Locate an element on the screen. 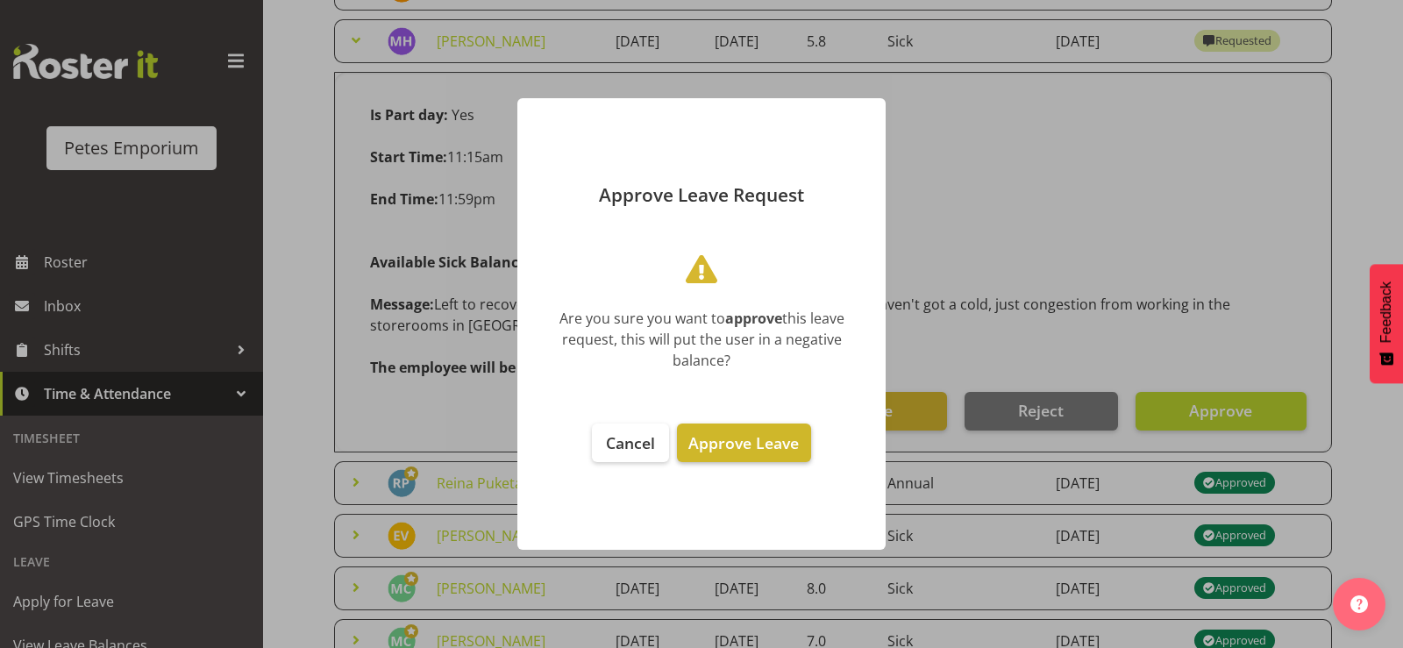 The width and height of the screenshot is (1403, 648). button: Feedback - Show survey is located at coordinates (1386, 323).